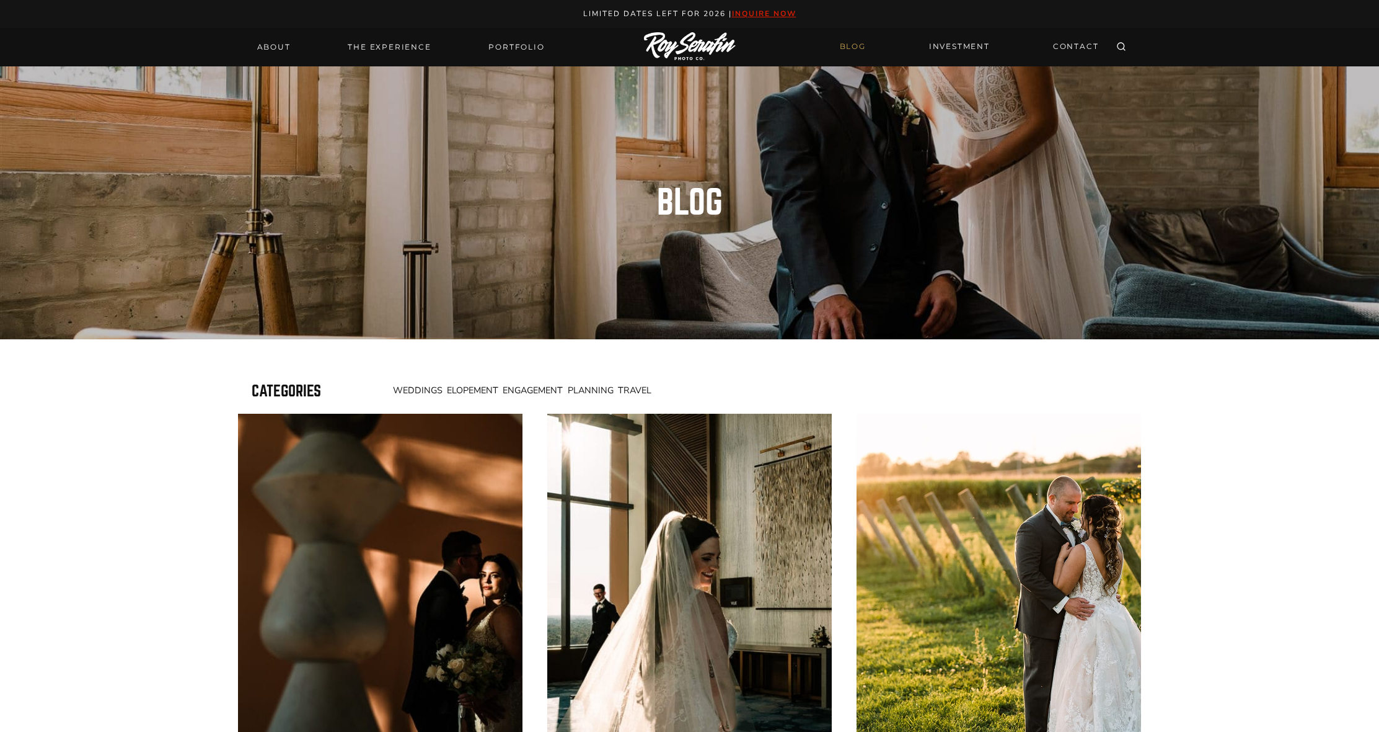  Describe the element at coordinates (690, 46) in the screenshot. I see `img: Logo of Roy Serafin Photo Co., featuring stylized text in white on a light background, representi...` at that location.